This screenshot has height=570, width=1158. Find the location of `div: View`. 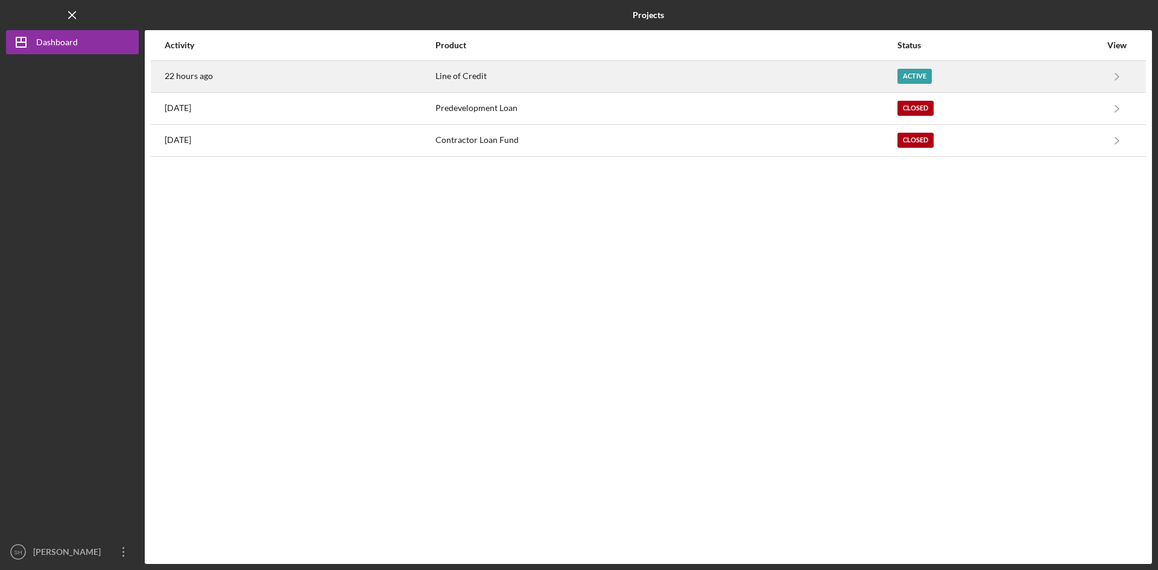

div: View is located at coordinates (1117, 45).